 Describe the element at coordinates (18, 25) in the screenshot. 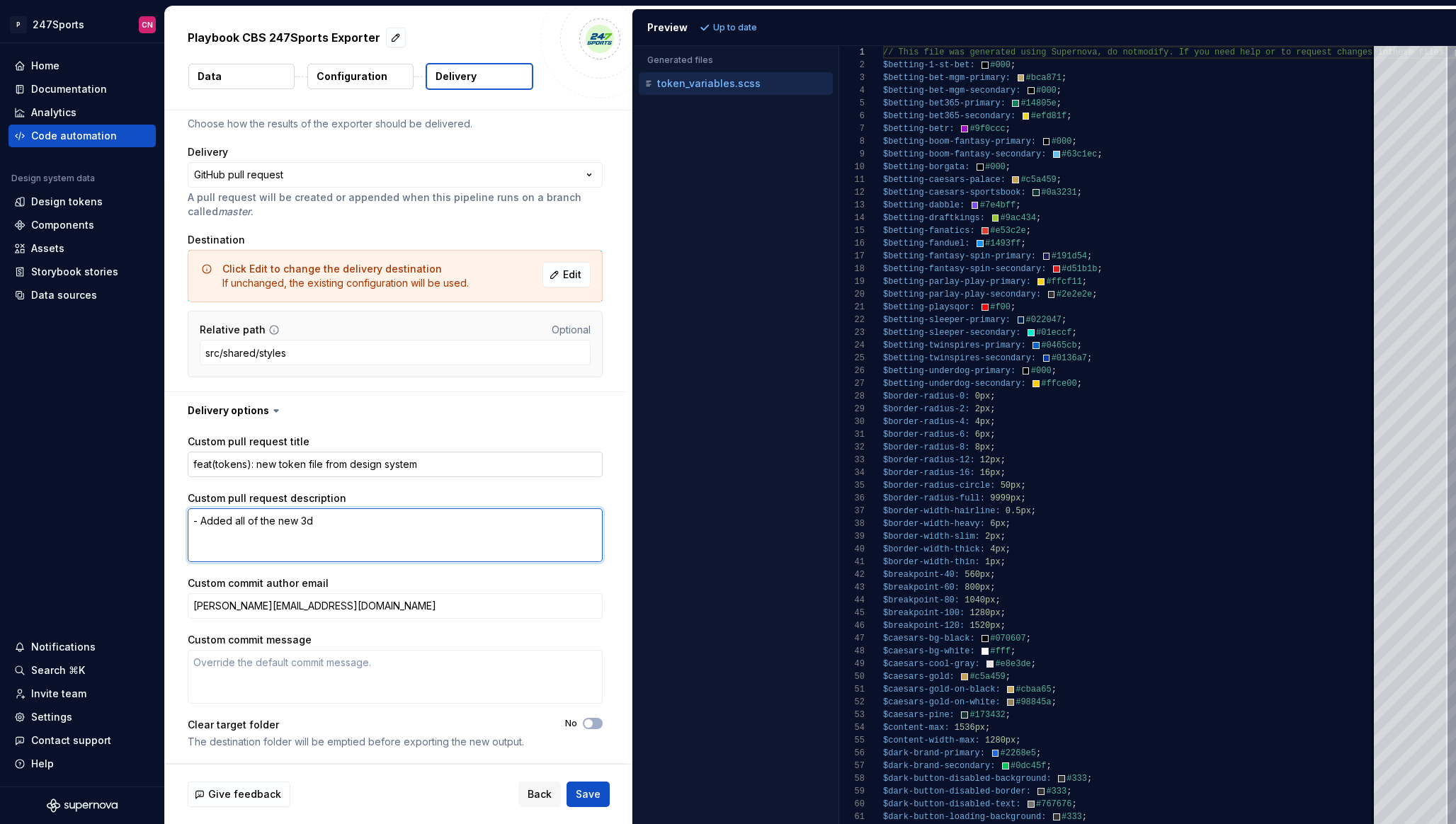

I see `div: P` at that location.